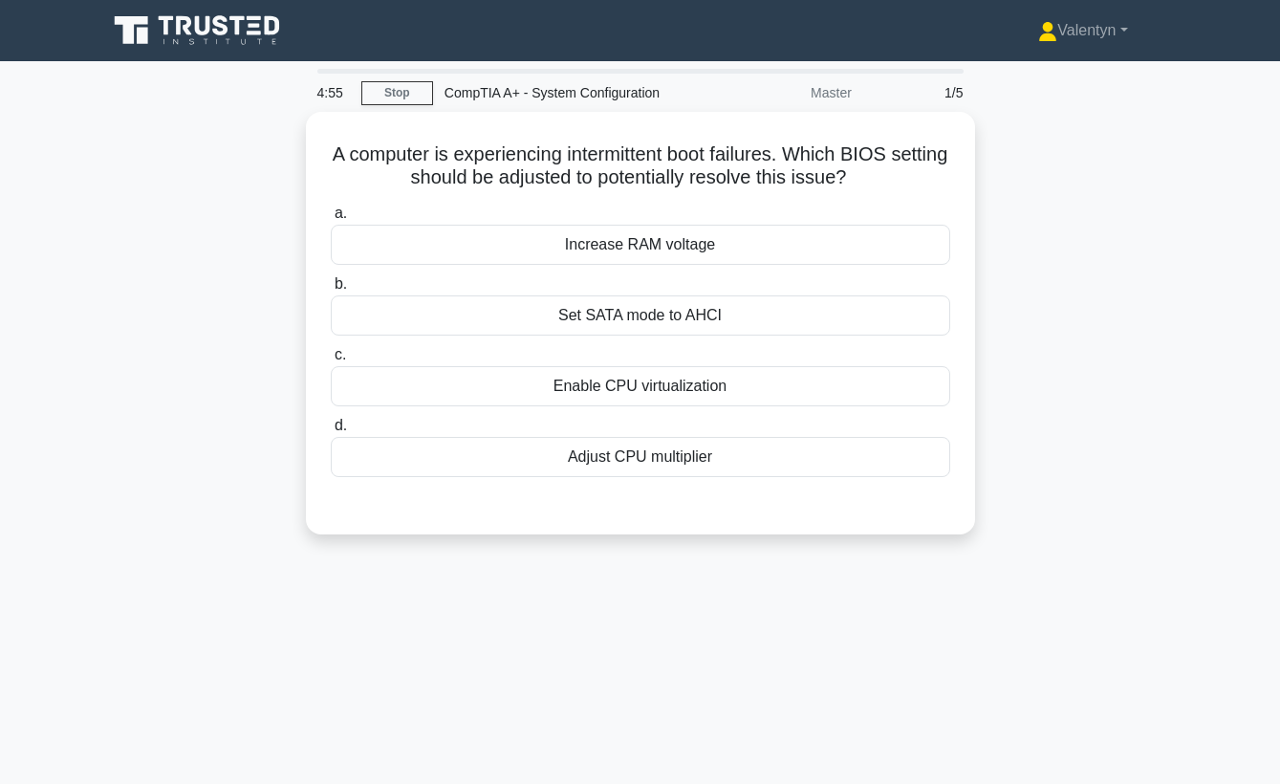  I want to click on div: CompTIA A+ - System Configuration, so click(564, 93).